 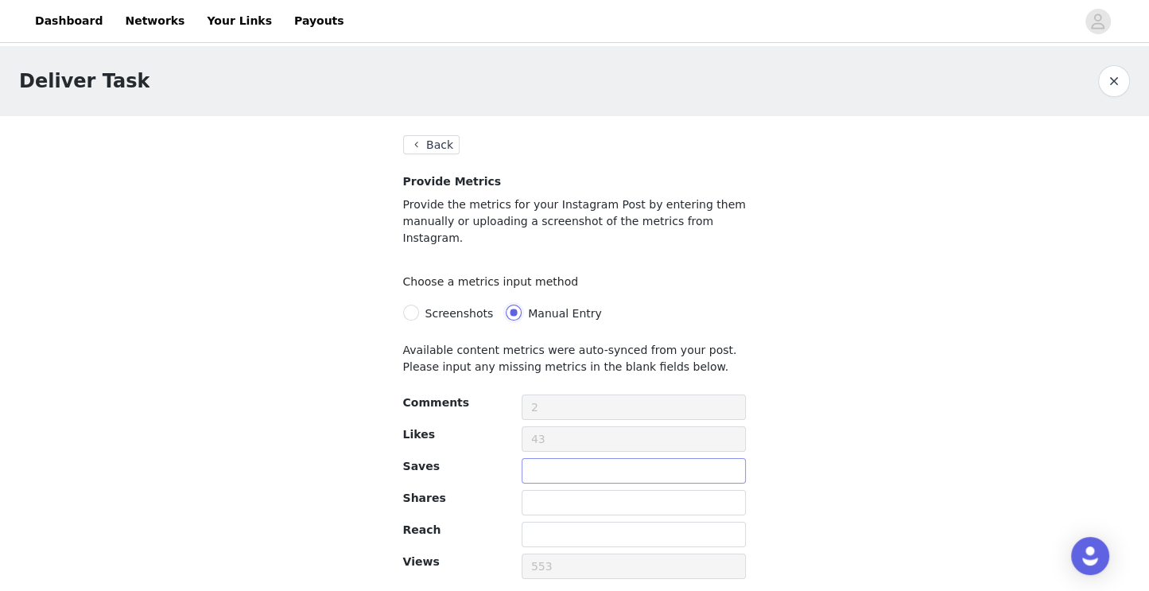 I want to click on div: avatar, so click(x=1097, y=21).